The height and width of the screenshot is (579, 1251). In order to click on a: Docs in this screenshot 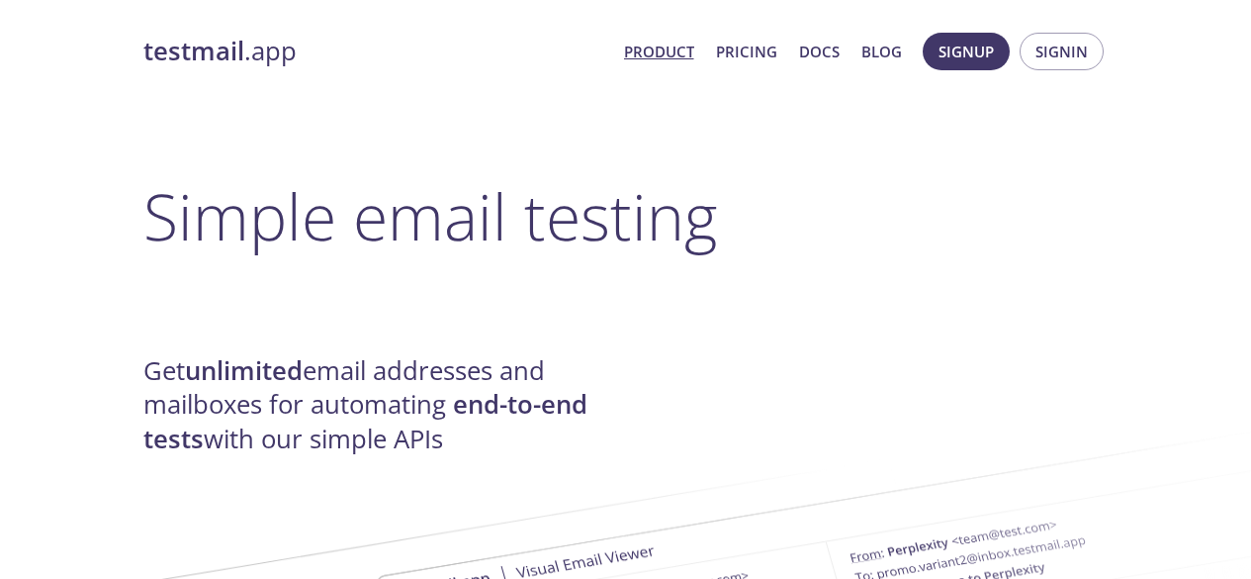, I will do `click(819, 51)`.